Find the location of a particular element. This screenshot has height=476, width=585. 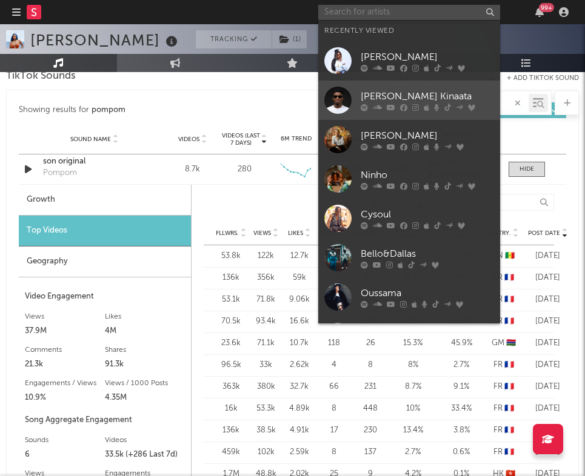

div: Videos is located at coordinates (145, 440).